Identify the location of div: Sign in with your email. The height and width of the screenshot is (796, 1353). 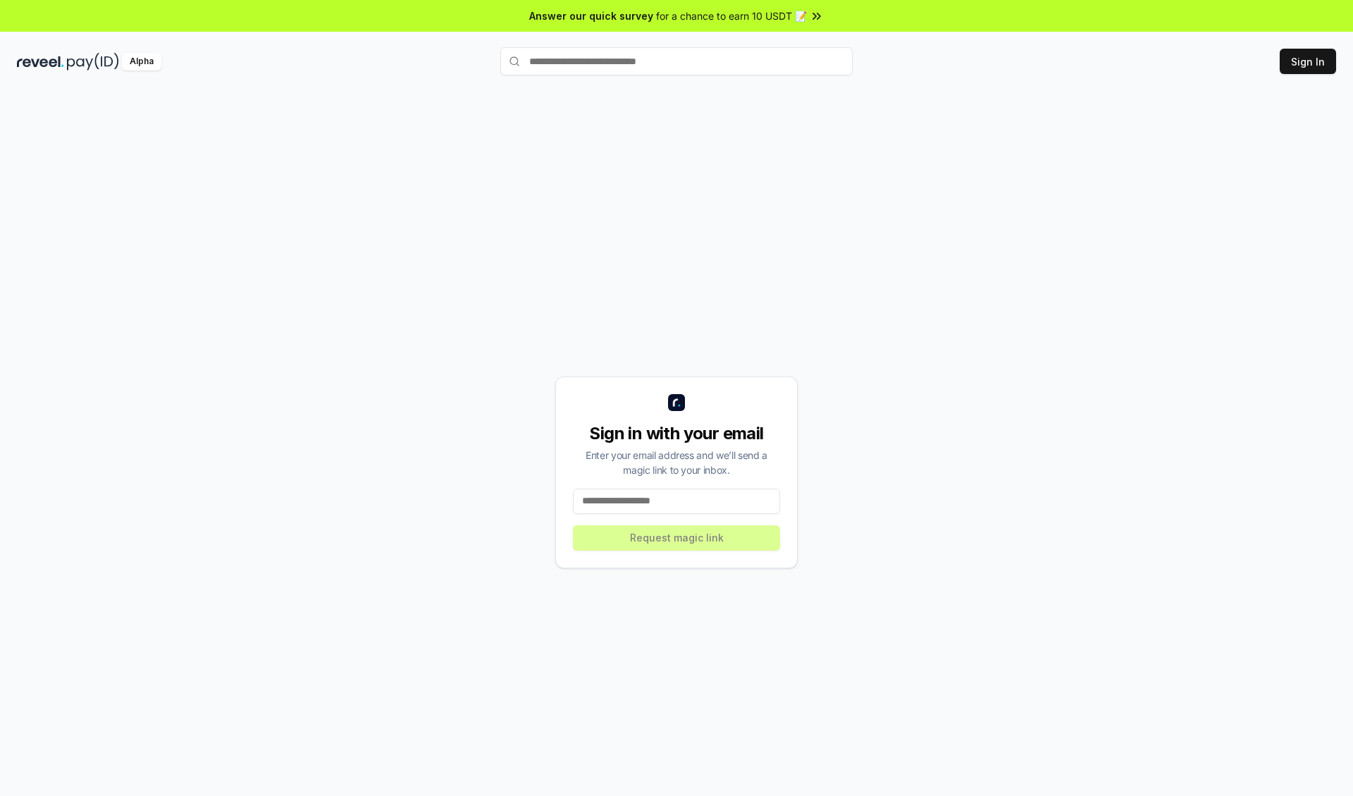
(677, 433).